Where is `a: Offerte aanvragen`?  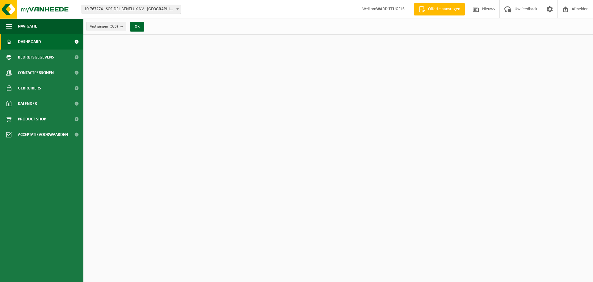 a: Offerte aanvragen is located at coordinates (440, 9).